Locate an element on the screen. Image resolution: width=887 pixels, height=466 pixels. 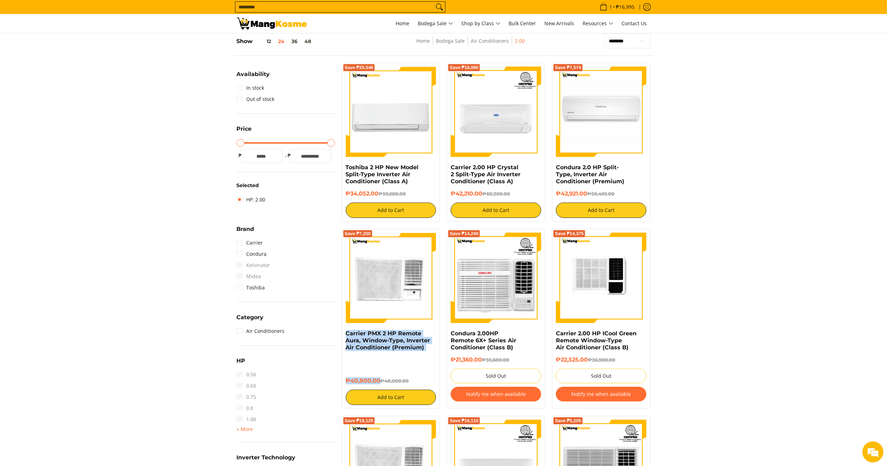
a: Contact Us is located at coordinates (634, 23).